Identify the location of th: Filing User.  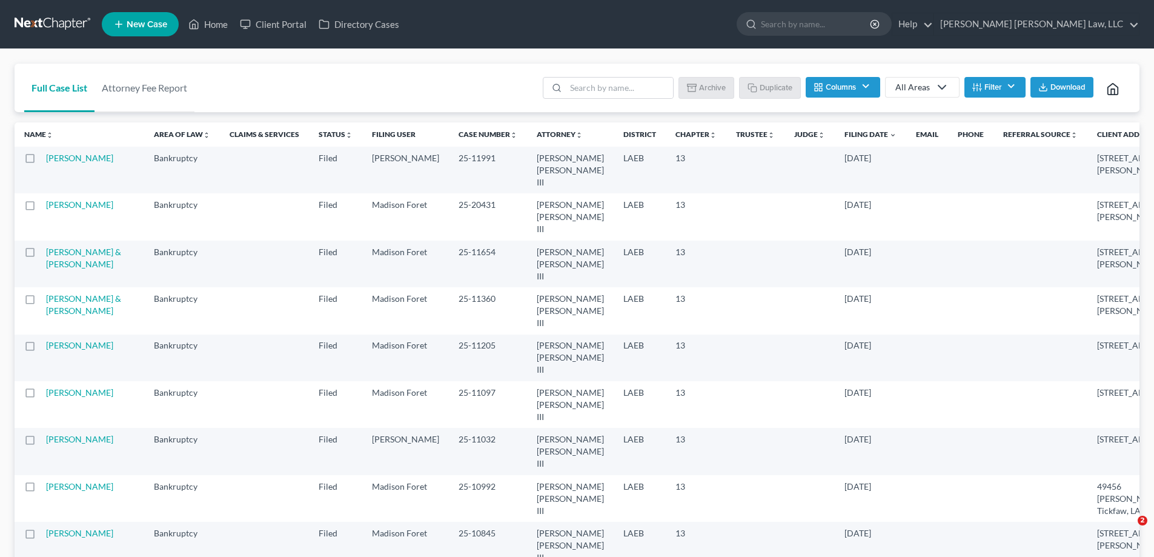
(405, 135).